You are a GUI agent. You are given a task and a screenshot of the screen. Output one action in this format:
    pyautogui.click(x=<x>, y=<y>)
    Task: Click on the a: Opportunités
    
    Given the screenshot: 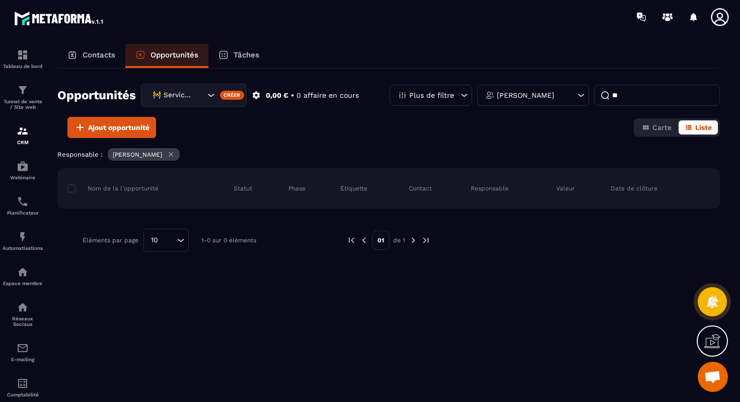 What is the action you would take?
    pyautogui.click(x=167, y=56)
    